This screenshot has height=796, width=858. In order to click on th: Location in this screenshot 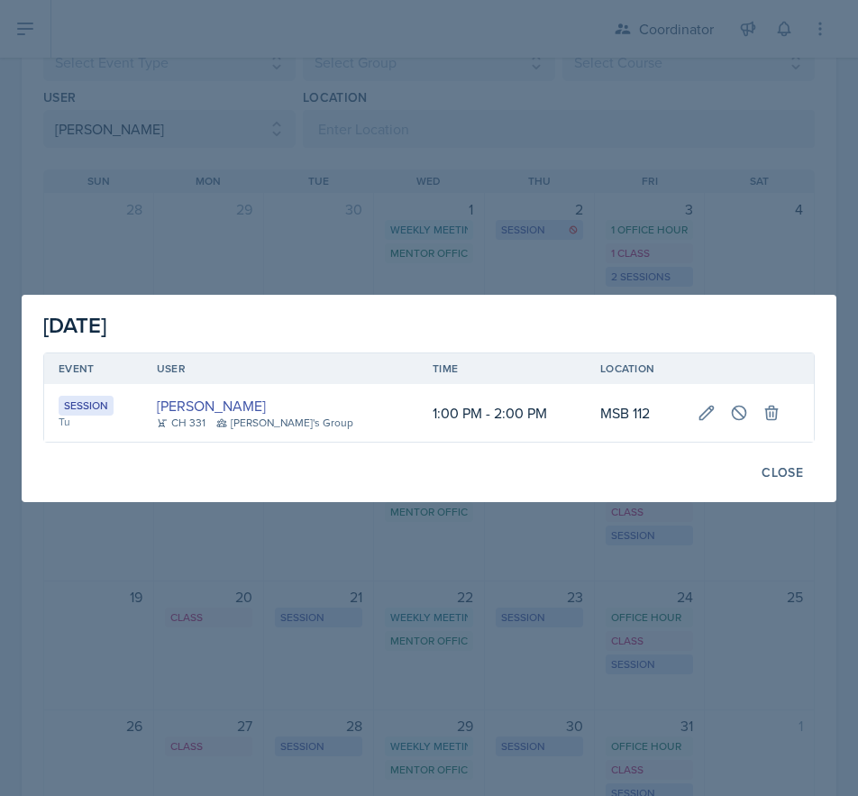, I will do `click(635, 369)`.